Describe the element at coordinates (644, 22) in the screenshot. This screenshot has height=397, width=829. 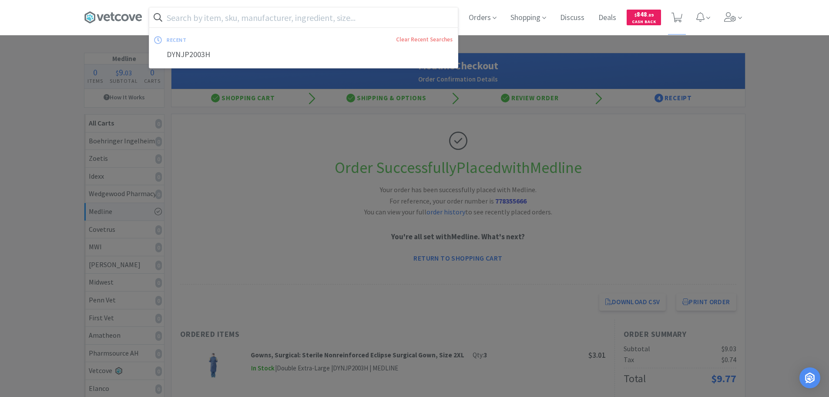
I see `span: Cash Back` at that location.